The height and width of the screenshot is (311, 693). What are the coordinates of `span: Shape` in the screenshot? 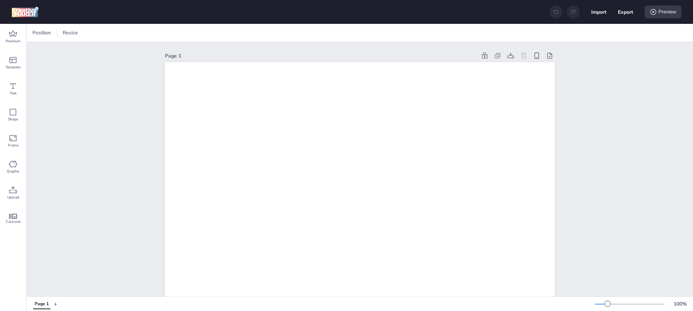 It's located at (13, 119).